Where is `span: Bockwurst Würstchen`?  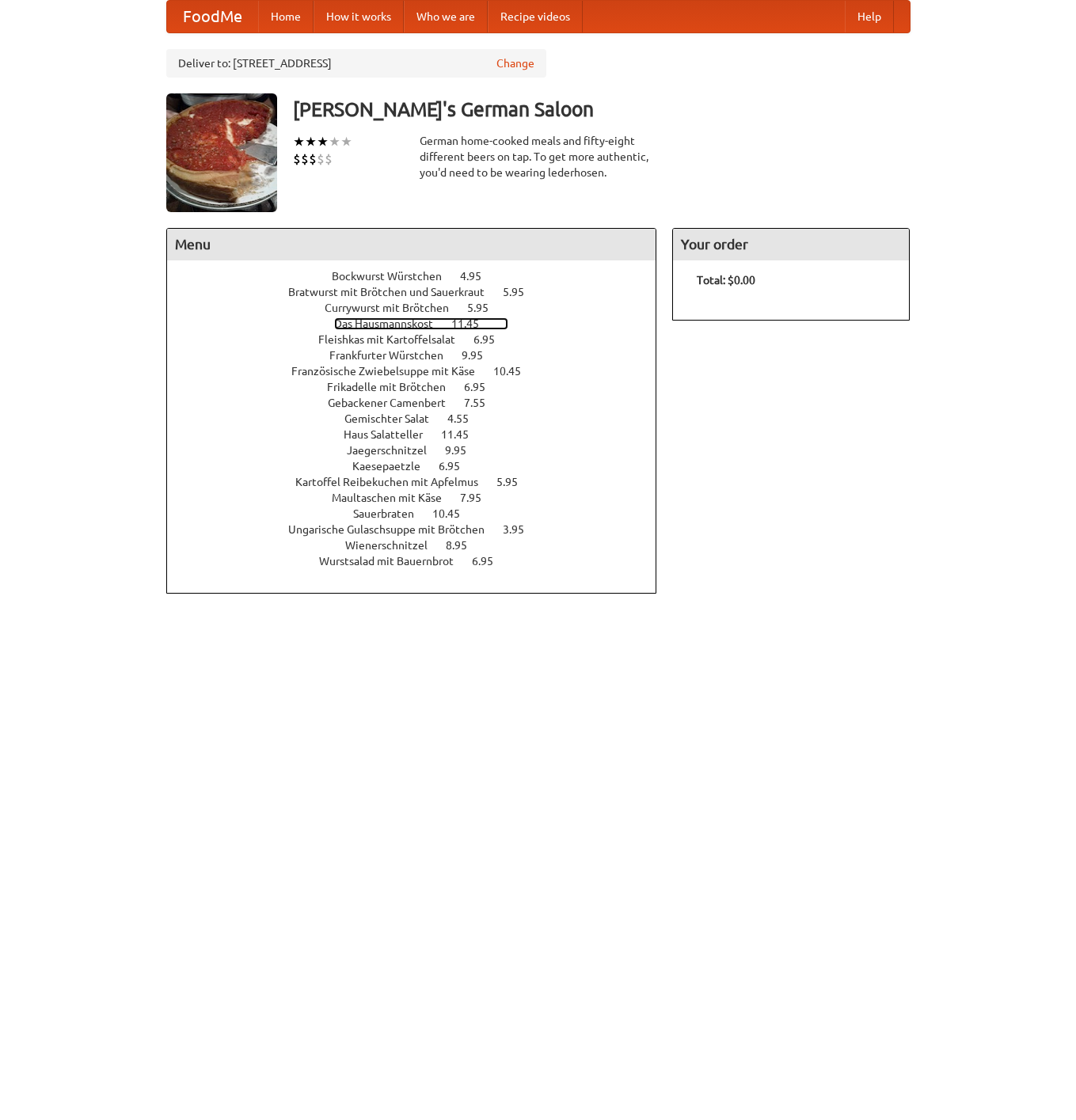 span: Bockwurst Würstchen is located at coordinates (394, 277).